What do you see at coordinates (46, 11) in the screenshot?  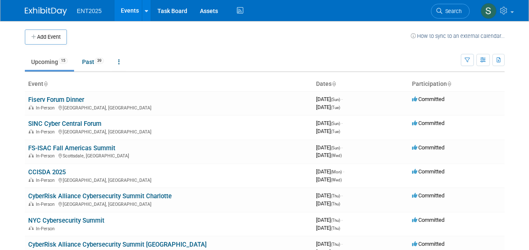 I see `img: ExhibitDay` at bounding box center [46, 11].